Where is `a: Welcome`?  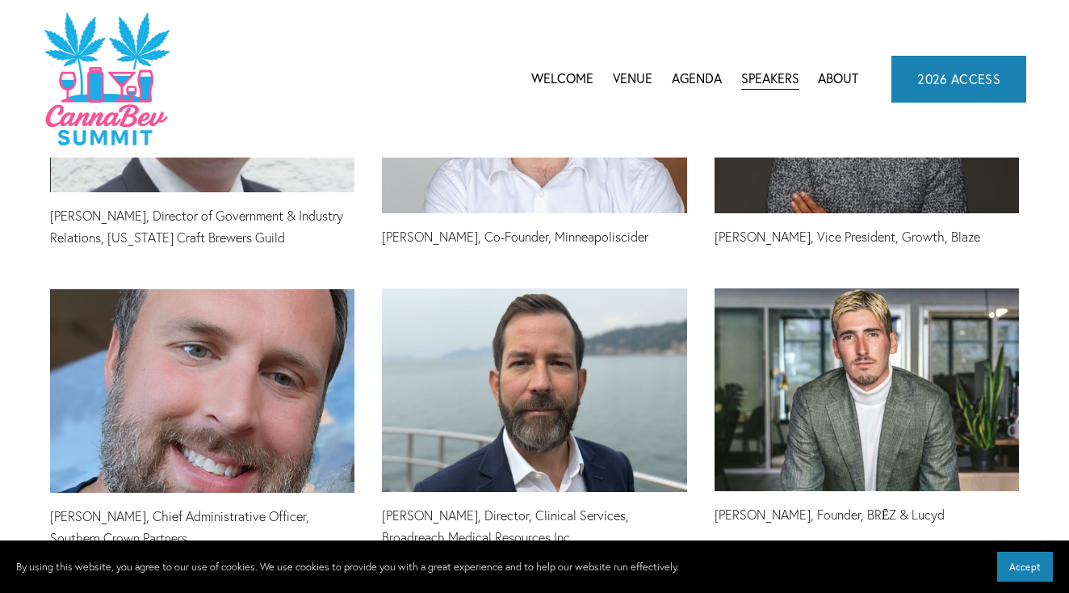 a: Welcome is located at coordinates (562, 79).